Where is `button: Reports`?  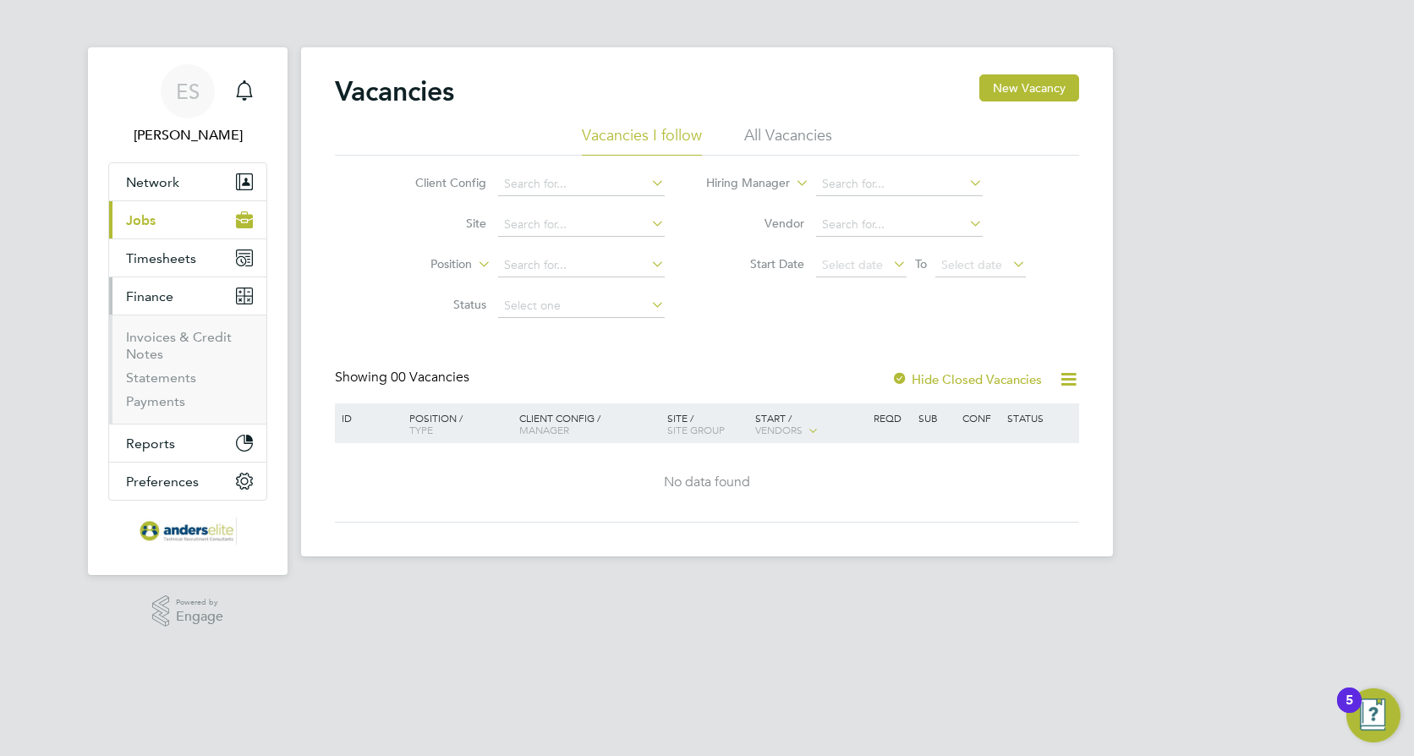 button: Reports is located at coordinates (188, 443).